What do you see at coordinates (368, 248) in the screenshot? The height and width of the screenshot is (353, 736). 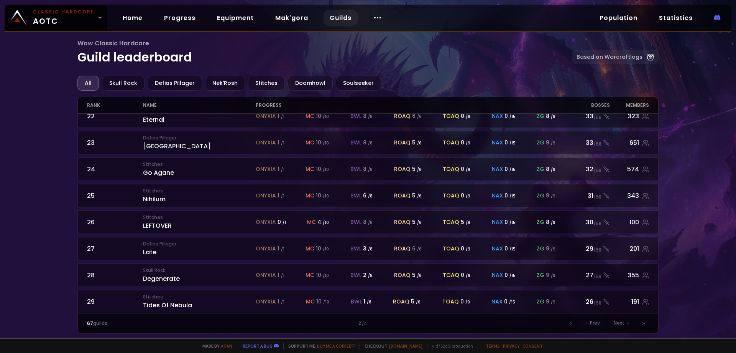 I see `div: 3` at bounding box center [368, 248].